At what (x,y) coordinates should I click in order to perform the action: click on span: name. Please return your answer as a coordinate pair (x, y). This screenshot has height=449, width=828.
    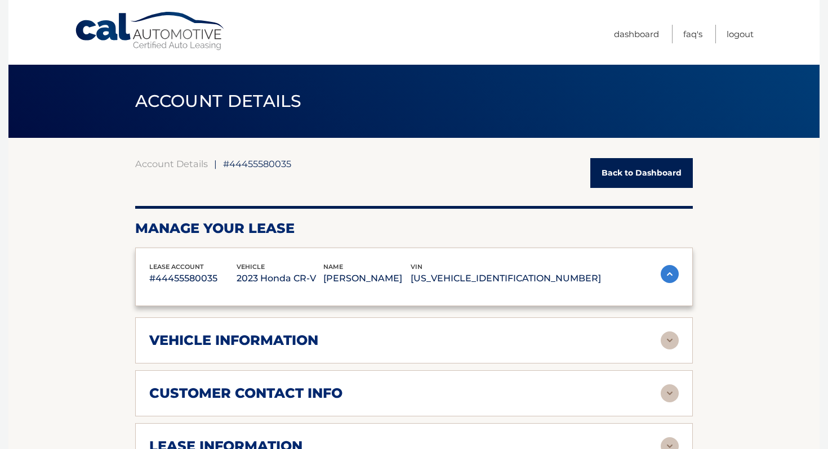
    Looking at the image, I should click on (333, 267).